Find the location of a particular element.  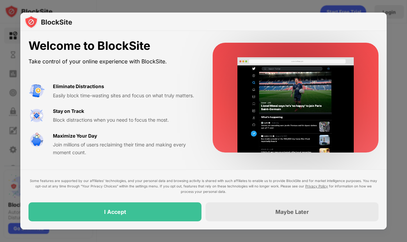

div: Stay on Track is located at coordinates (68, 111).